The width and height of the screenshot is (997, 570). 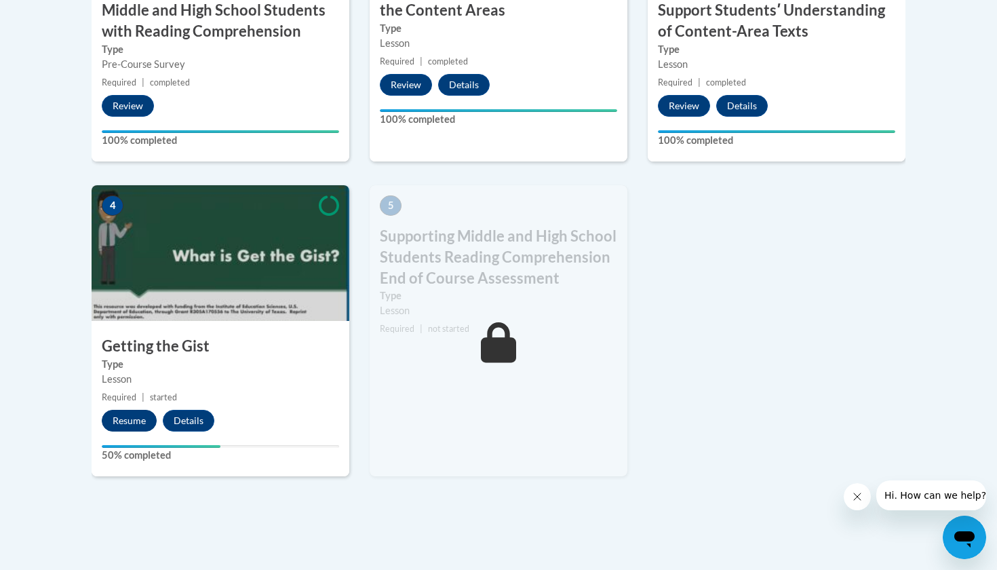 What do you see at coordinates (59, 15) in the screenshot?
I see `span: Hi. How can we help?` at bounding box center [59, 15].